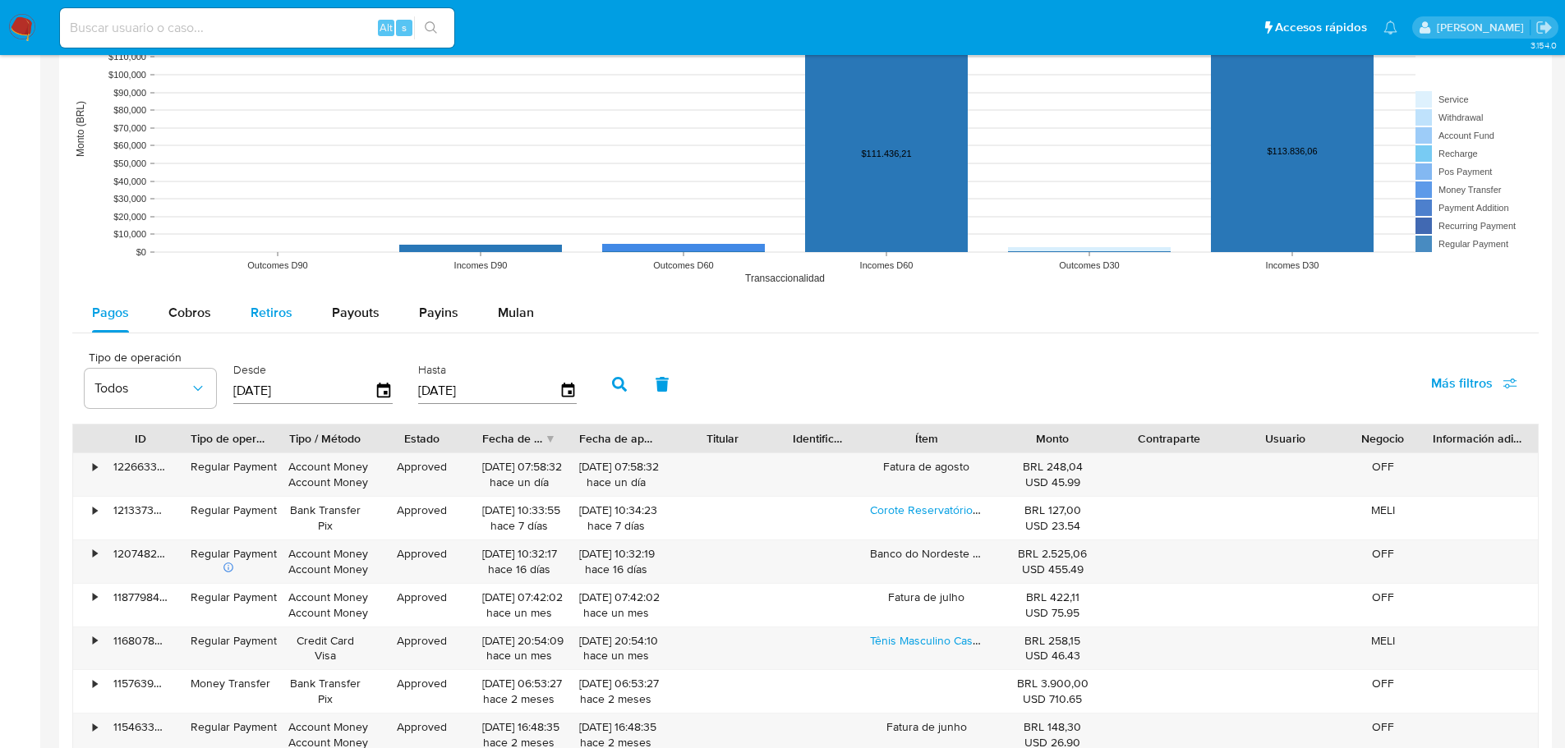 The height and width of the screenshot is (748, 1565). What do you see at coordinates (1390, 27) in the screenshot?
I see `a: Notificaciones` at bounding box center [1390, 27].